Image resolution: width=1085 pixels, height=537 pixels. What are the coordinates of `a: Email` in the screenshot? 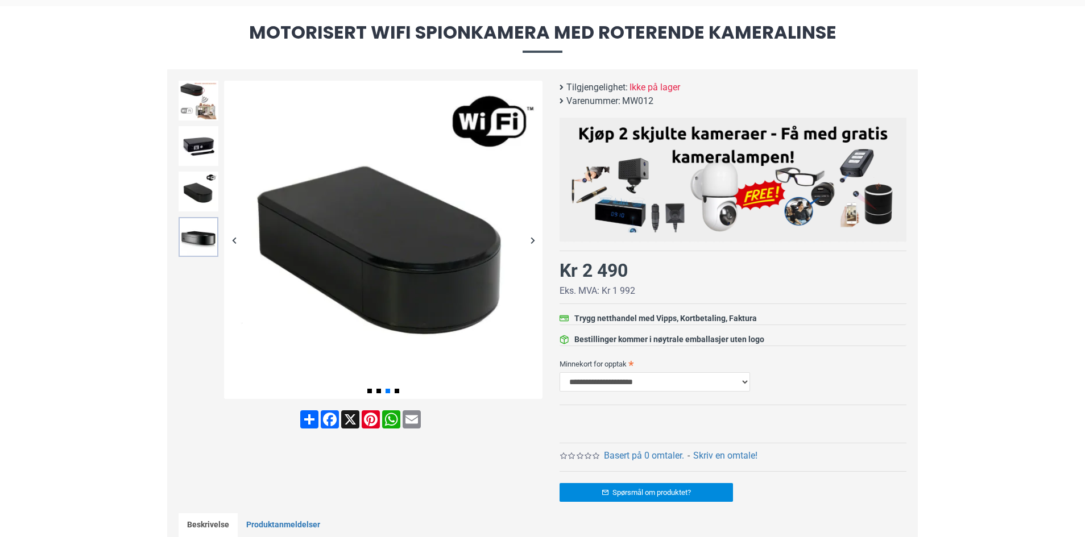 It's located at (412, 420).